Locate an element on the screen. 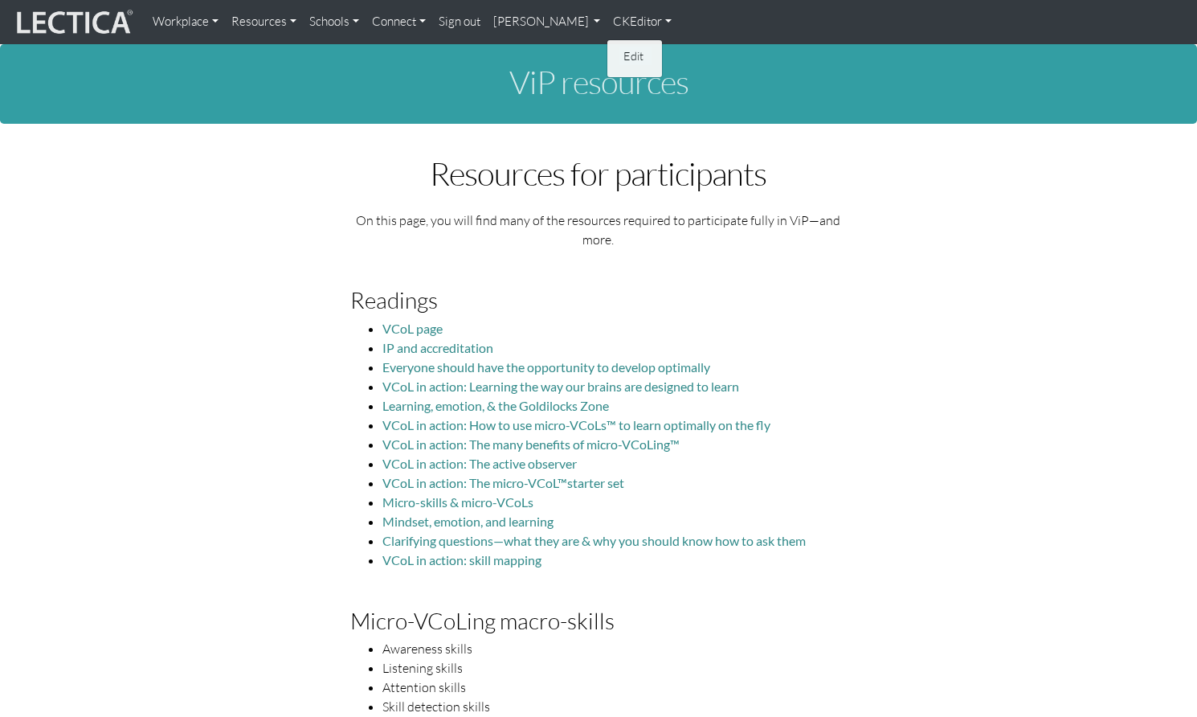  a: VCoL page is located at coordinates (412, 328).